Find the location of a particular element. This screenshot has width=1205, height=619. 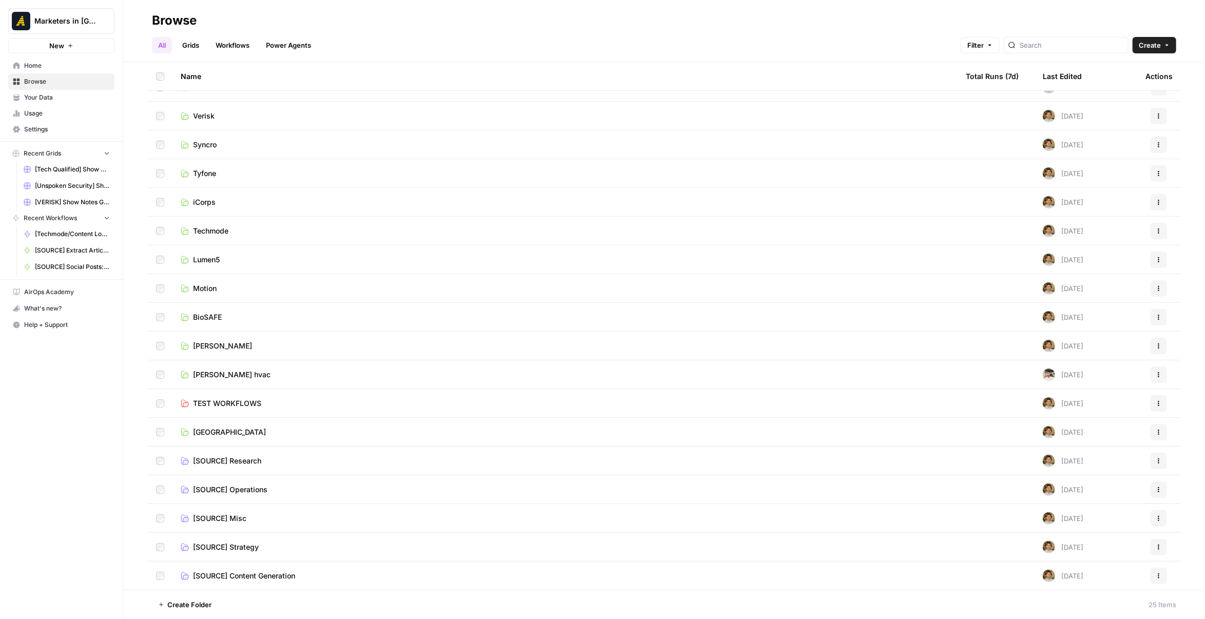

span: Filter is located at coordinates (976, 45).